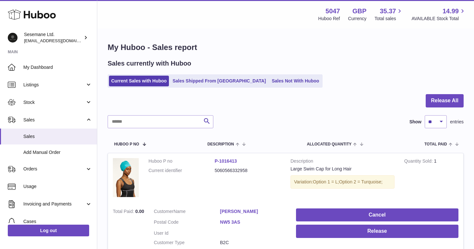  What do you see at coordinates (221, 144) in the screenshot?
I see `span: Description` at bounding box center [221, 144].